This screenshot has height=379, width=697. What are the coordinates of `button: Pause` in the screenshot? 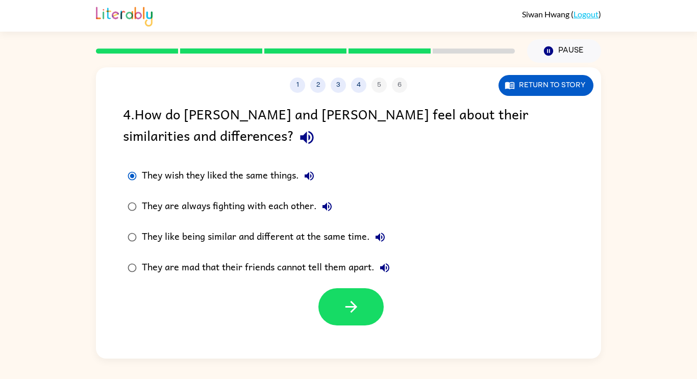 It's located at (564, 51).